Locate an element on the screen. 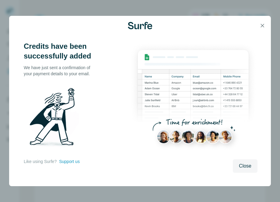 The height and width of the screenshot is (202, 280). button: Support us is located at coordinates (69, 161).